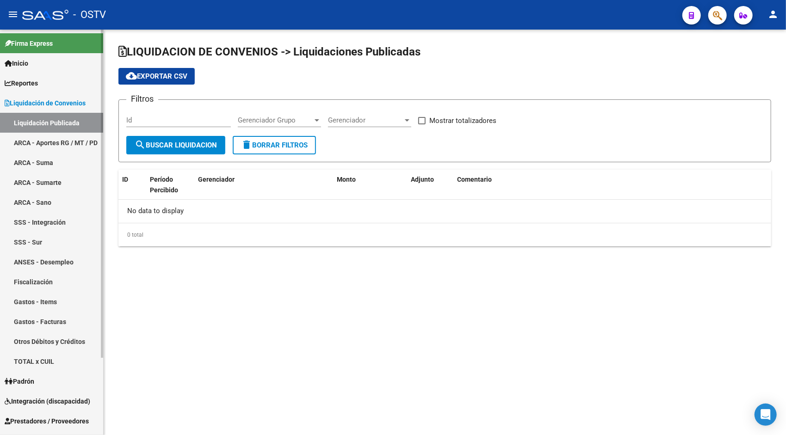  Describe the element at coordinates (132, 190) in the screenshot. I see `datatable-header-cell: ID` at that location.